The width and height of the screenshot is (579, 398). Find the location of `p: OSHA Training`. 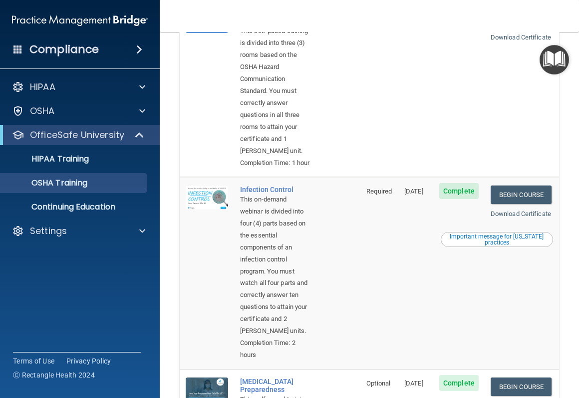

p: OSHA Training is located at coordinates (47, 183).